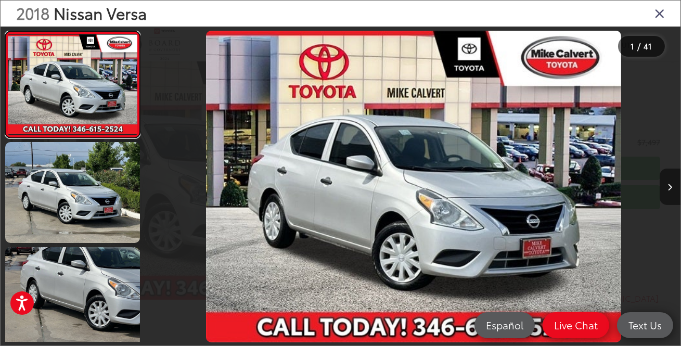 The width and height of the screenshot is (681, 346). I want to click on a: Text Us, so click(646, 325).